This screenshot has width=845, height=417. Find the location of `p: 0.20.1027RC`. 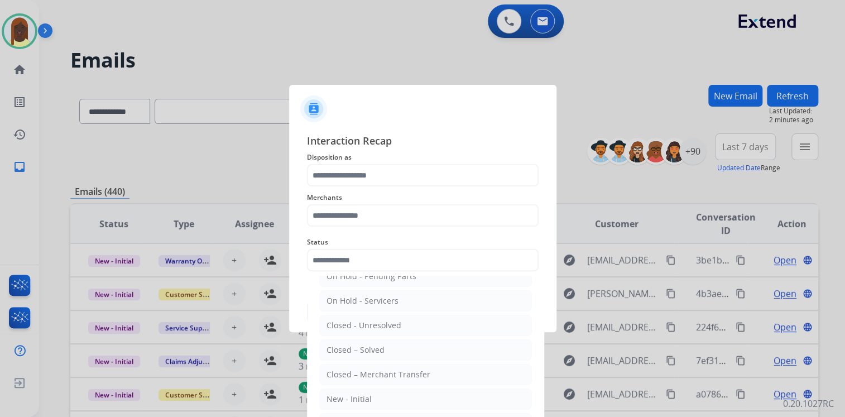

p: 0.20.1027RC is located at coordinates (808, 403).